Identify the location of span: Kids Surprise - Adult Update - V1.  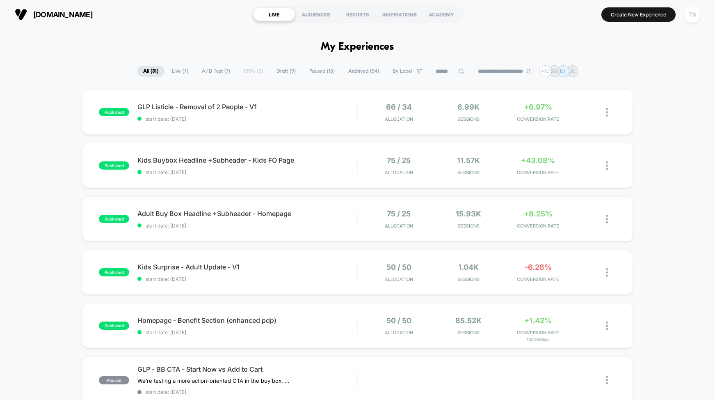
(247, 267).